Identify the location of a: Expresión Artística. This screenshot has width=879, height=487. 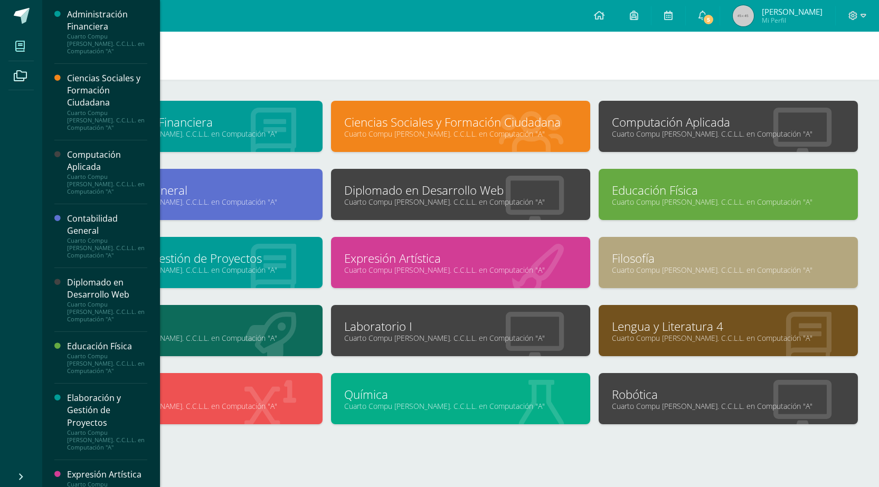
(460, 258).